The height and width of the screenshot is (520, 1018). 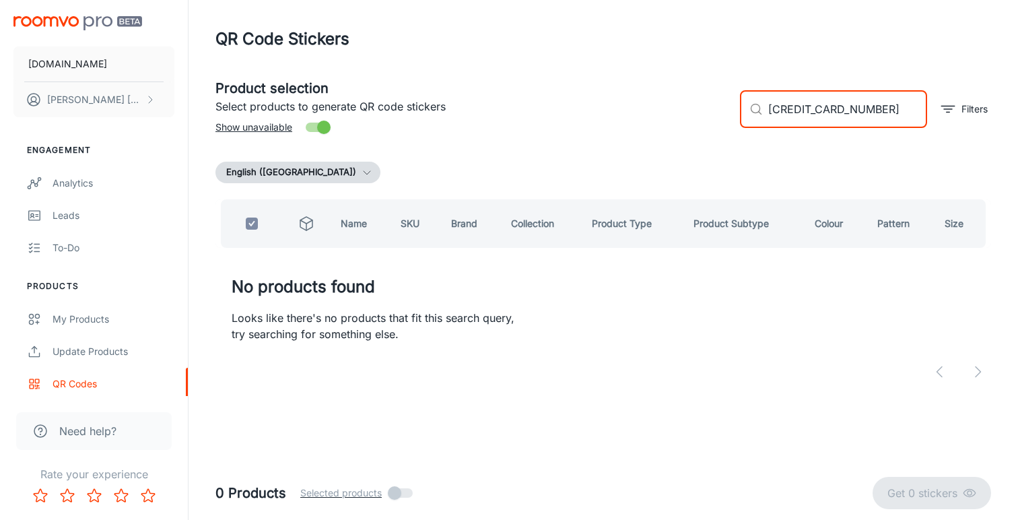 I want to click on th: Size, so click(x=962, y=224).